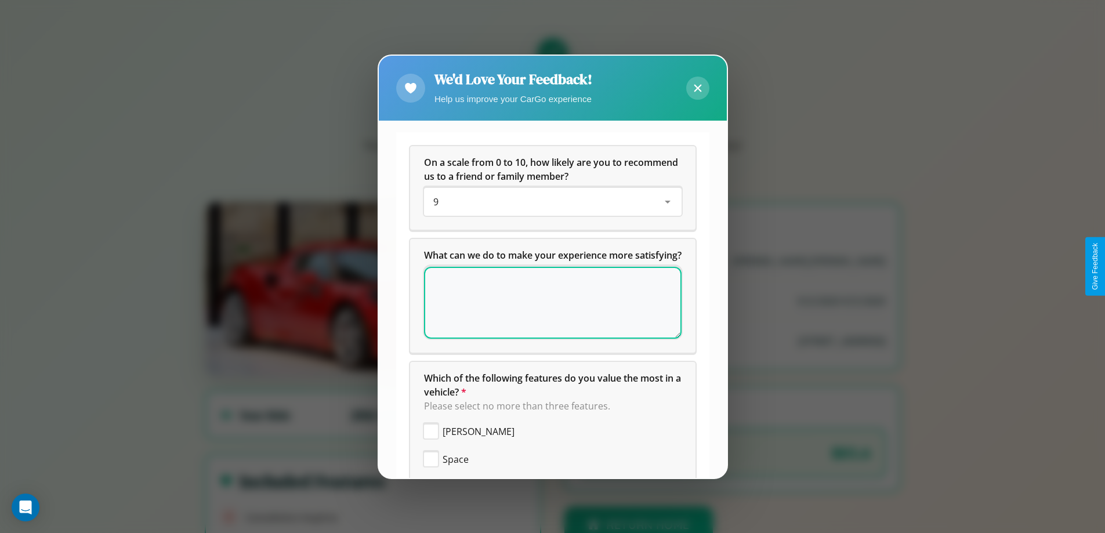 The height and width of the screenshot is (533, 1105). What do you see at coordinates (1095, 266) in the screenshot?
I see `div: Give Feedback` at bounding box center [1095, 266].